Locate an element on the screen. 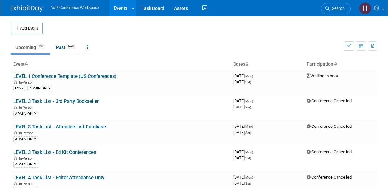 The image size is (388, 188). th: Participation is located at coordinates (340, 64).